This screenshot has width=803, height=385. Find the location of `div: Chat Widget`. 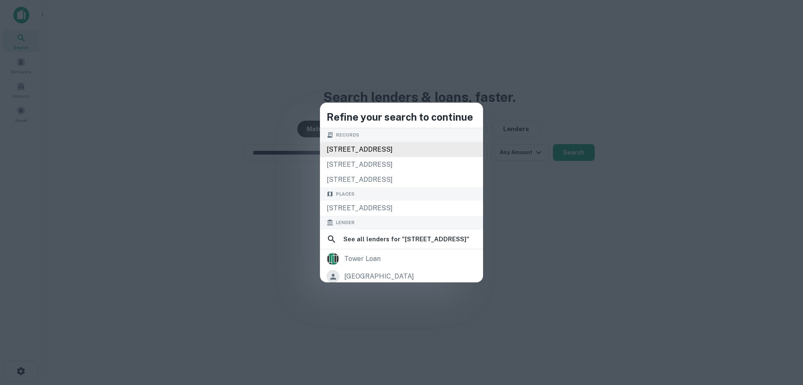

div: Chat Widget is located at coordinates (783, 338).